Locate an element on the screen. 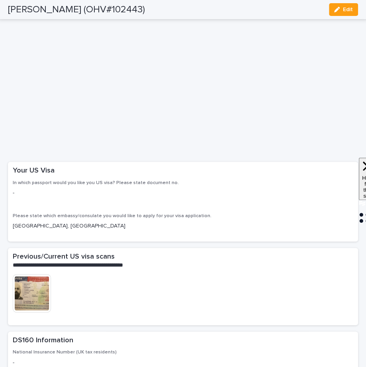  button: Edit is located at coordinates (343, 10).